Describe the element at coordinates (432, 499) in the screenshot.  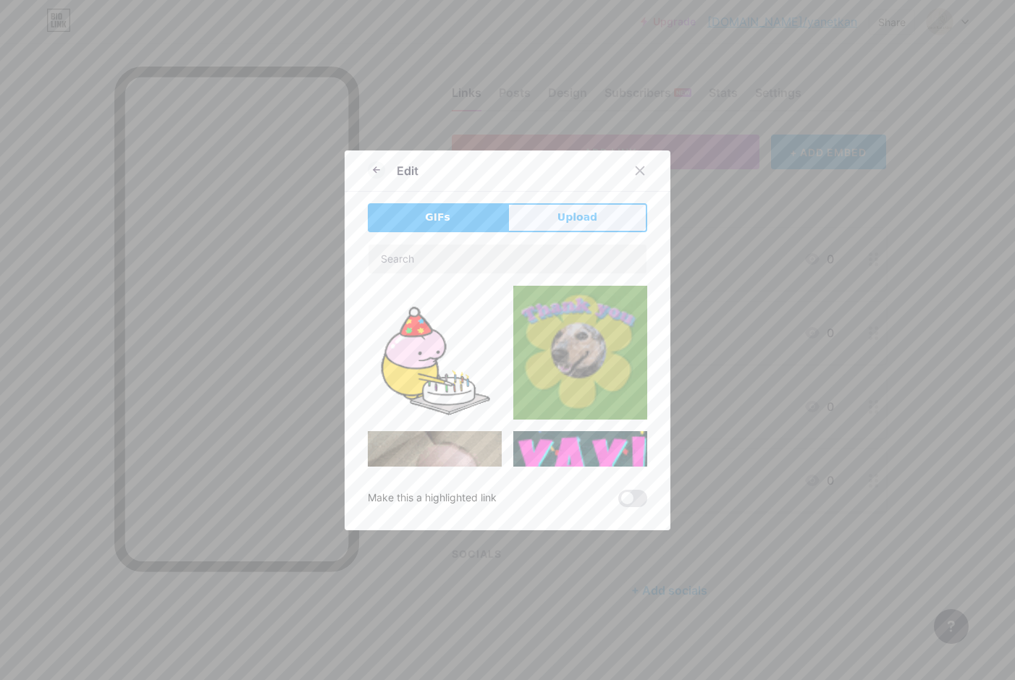
I see `div: Make this a highlighted link` at that location.